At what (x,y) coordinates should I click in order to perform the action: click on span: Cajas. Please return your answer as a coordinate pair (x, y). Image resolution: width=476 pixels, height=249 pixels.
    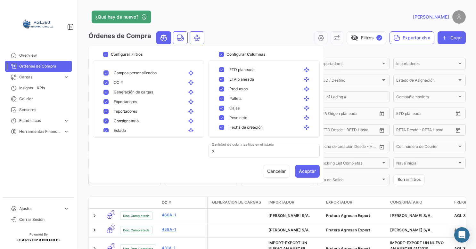
    Looking at the image, I should click on (234, 108).